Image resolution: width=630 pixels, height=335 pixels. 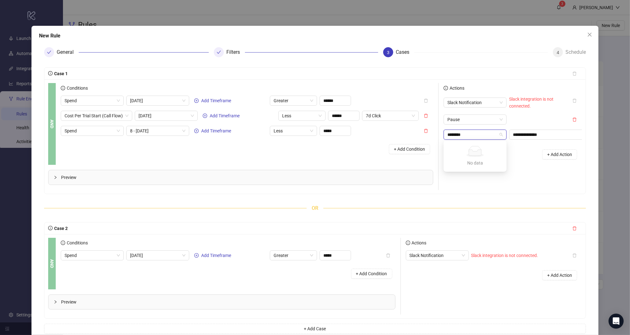 What do you see at coordinates (616, 322) in the screenshot?
I see `div: Open Intercom Messenger` at bounding box center [616, 322].